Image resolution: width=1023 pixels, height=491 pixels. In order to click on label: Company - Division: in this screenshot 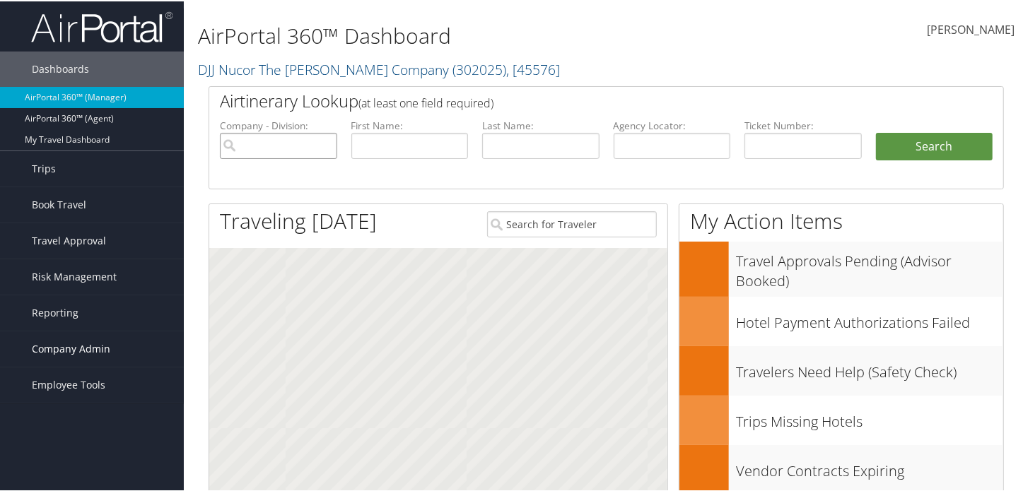, I will do `click(279, 124)`.